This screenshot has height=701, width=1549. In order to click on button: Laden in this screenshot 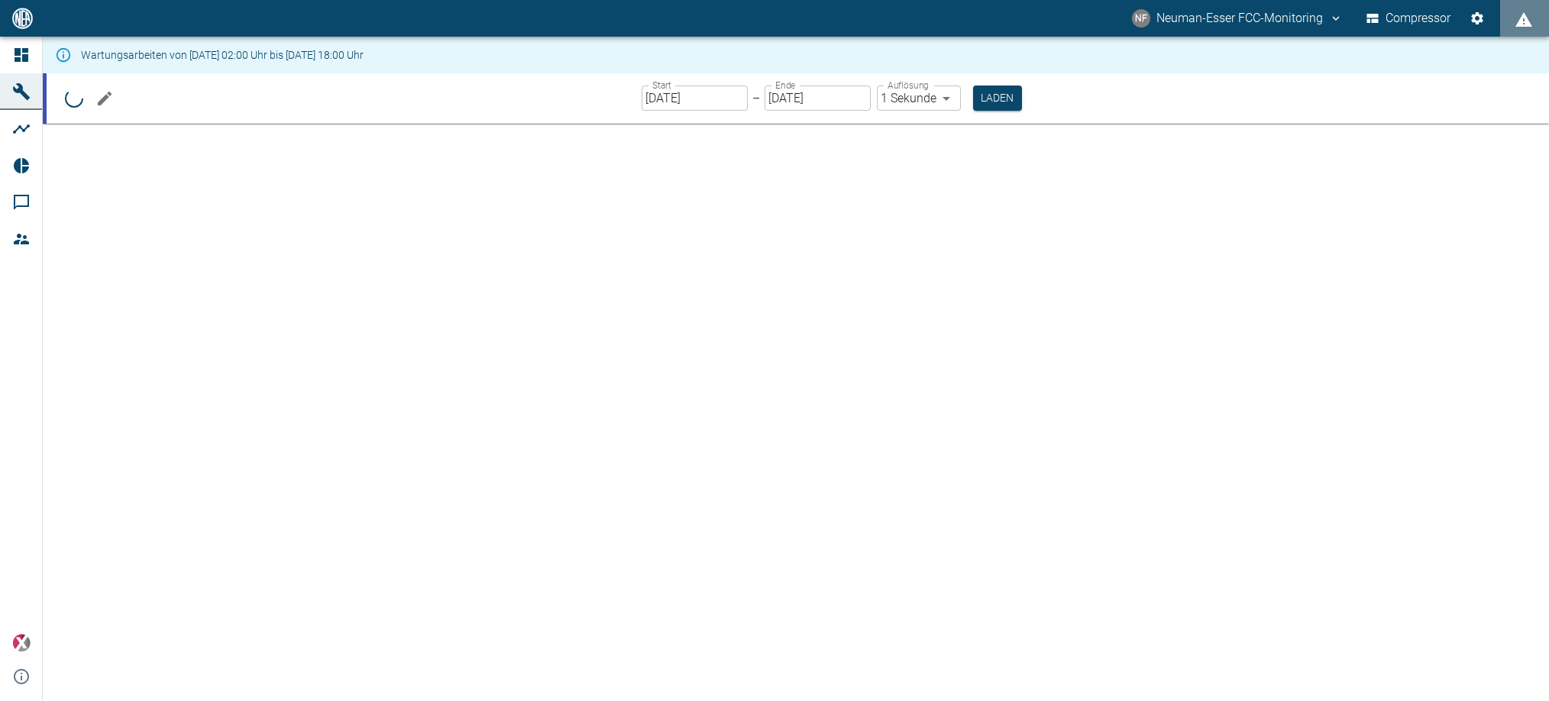, I will do `click(998, 98)`.